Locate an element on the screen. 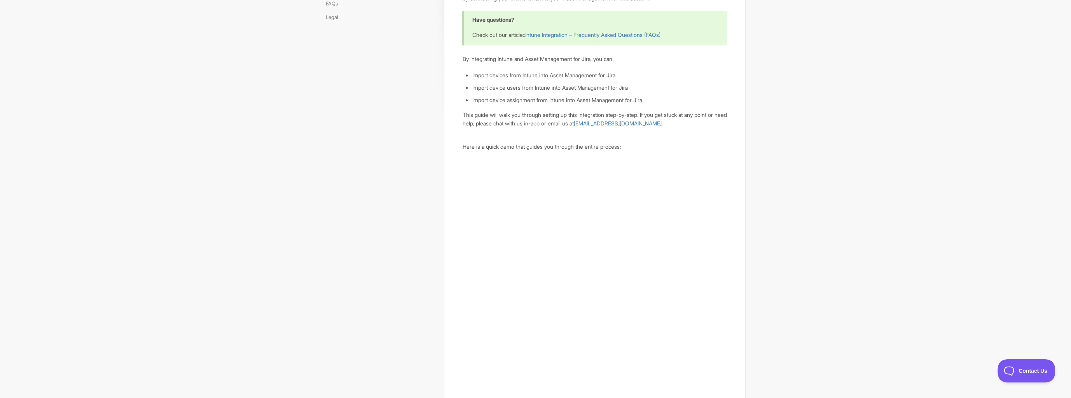 Image resolution: width=1071 pixels, height=398 pixels. p: Check out our article:: is located at coordinates (594, 35).